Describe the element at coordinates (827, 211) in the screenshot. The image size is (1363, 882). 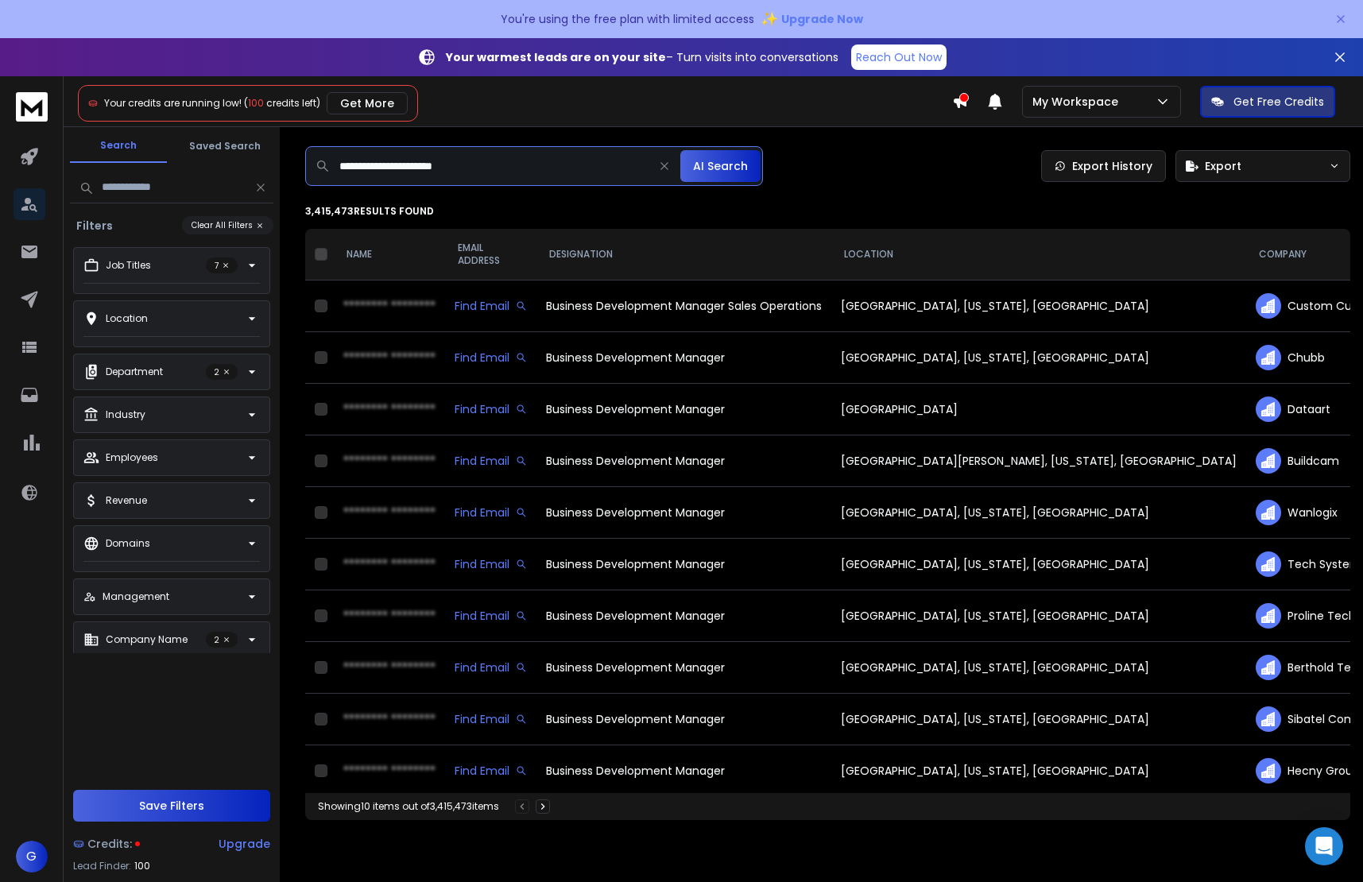
I see `p: 3,415,473 results found` at that location.